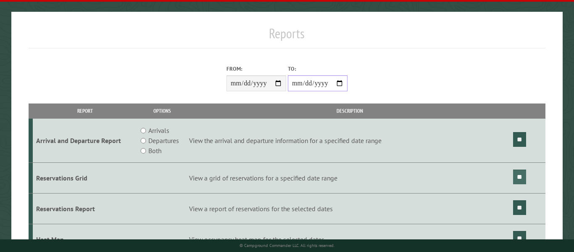 This screenshot has height=252, width=574. I want to click on td: Reservations Grid, so click(85, 178).